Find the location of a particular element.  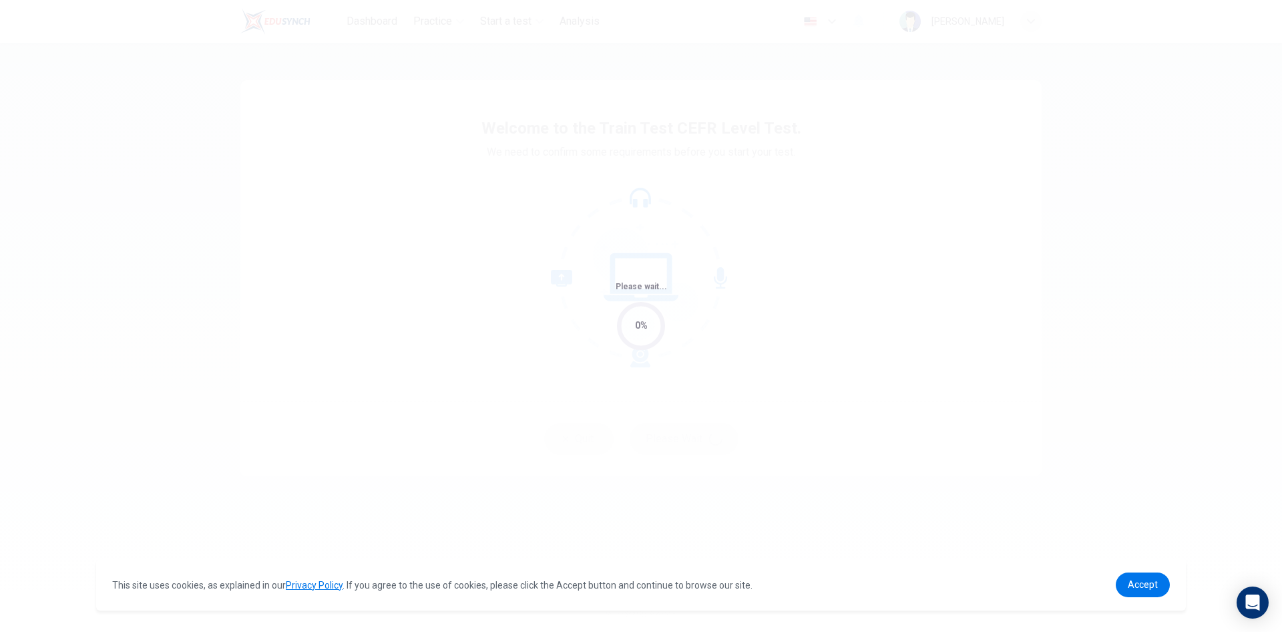

a: Privacy Policy is located at coordinates (314, 585).